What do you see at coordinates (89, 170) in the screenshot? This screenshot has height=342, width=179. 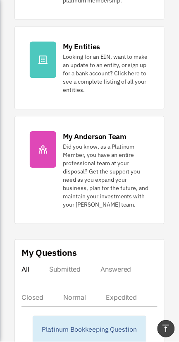 I see `a: My Anderson Team Did you know, as a Platinum Member, you have an entire professional team at your...` at bounding box center [89, 170].